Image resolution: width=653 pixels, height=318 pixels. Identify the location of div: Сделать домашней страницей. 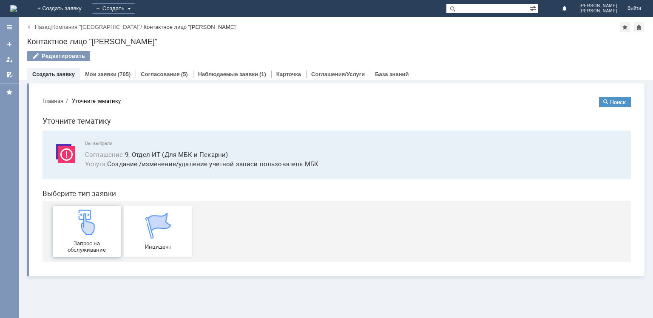
(639, 27).